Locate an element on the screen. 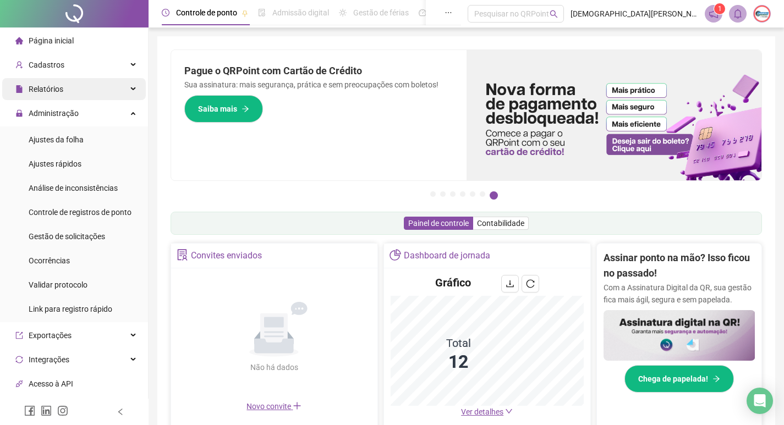 Image resolution: width=784 pixels, height=425 pixels. button: 2 is located at coordinates (443, 194).